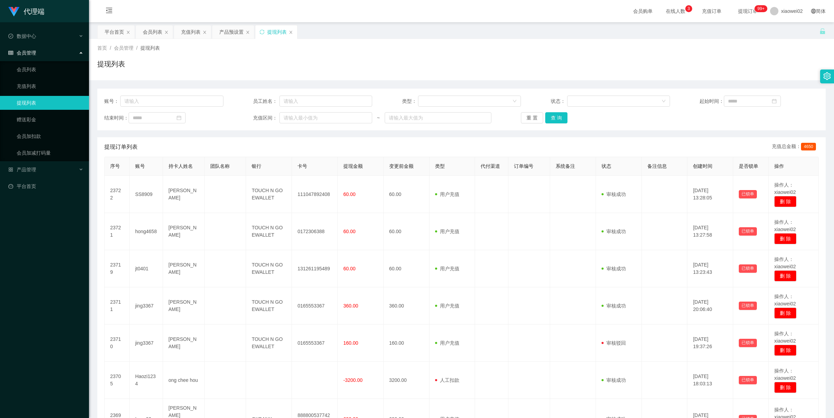  Describe the element at coordinates (813, 11) in the screenshot. I see `i: 图标: global` at that location.